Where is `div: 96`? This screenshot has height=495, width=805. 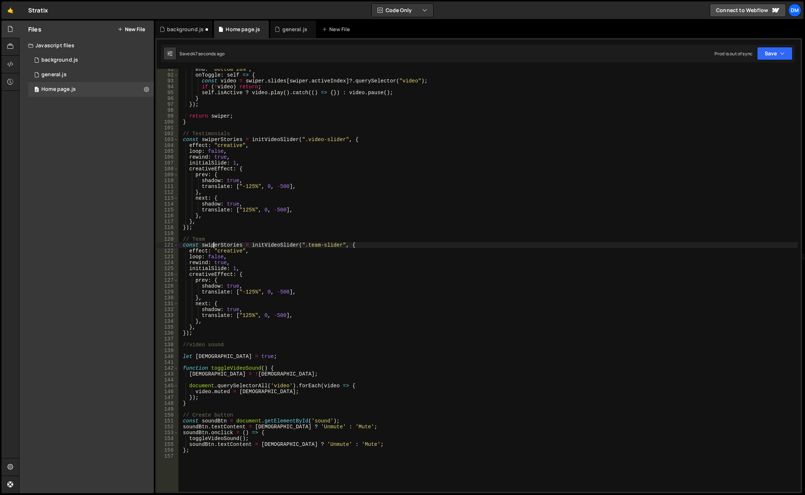 div: 96 is located at coordinates (167, 99).